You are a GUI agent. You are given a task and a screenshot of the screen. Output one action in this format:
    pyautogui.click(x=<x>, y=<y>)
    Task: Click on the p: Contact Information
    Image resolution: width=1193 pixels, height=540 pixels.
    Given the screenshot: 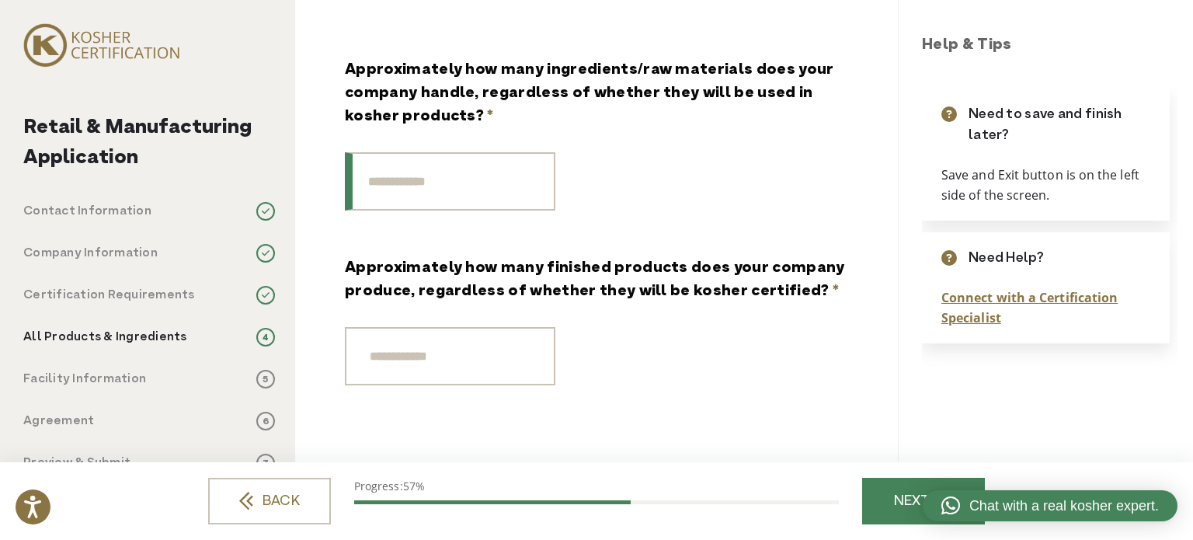 What is the action you would take?
    pyautogui.click(x=87, y=211)
    